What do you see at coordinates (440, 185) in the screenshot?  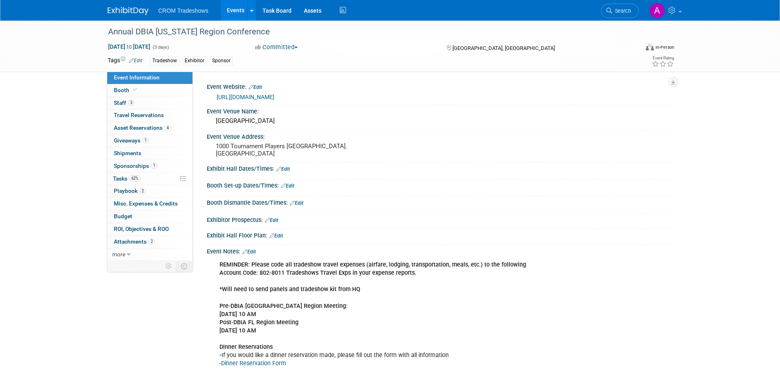 I see `div: Booth Set-up Dates/Times:` at bounding box center [440, 185].